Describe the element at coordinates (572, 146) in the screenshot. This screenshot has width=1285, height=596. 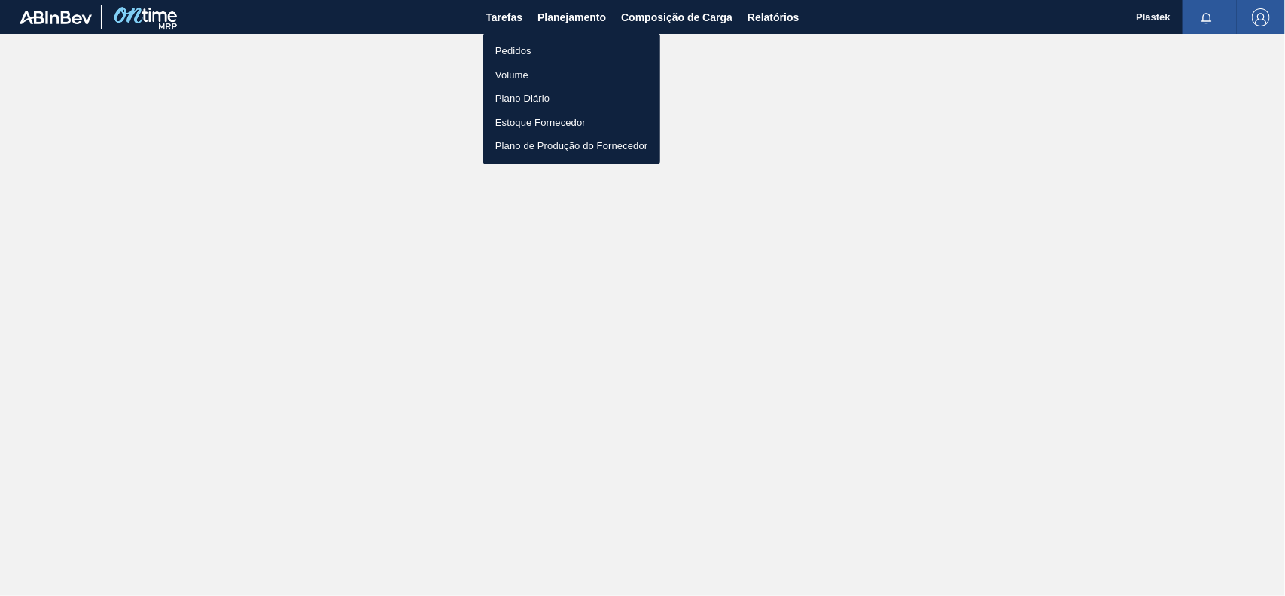
I see `a: Plano de Produção do Fornecedor` at that location.